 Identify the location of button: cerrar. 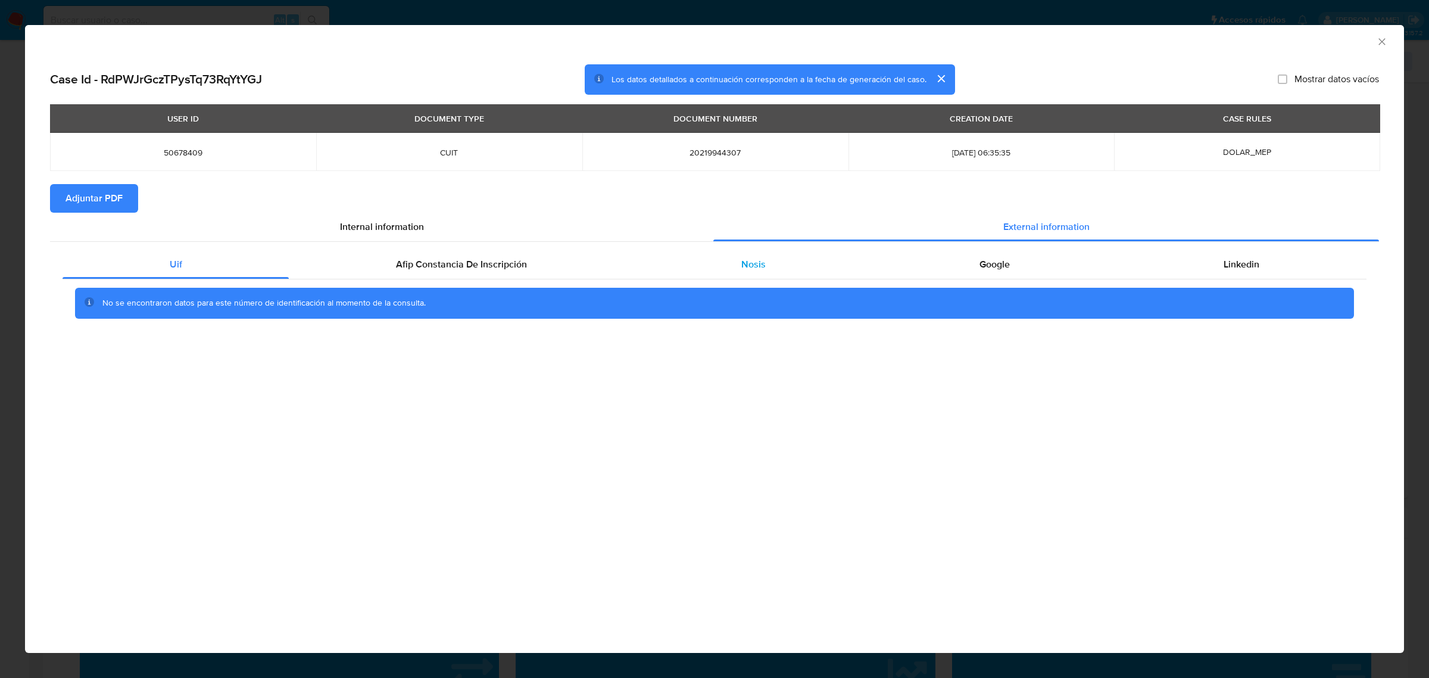
(941, 79).